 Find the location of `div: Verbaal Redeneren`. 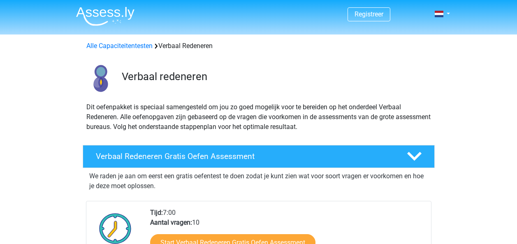

div: Verbaal Redeneren is located at coordinates (259, 46).